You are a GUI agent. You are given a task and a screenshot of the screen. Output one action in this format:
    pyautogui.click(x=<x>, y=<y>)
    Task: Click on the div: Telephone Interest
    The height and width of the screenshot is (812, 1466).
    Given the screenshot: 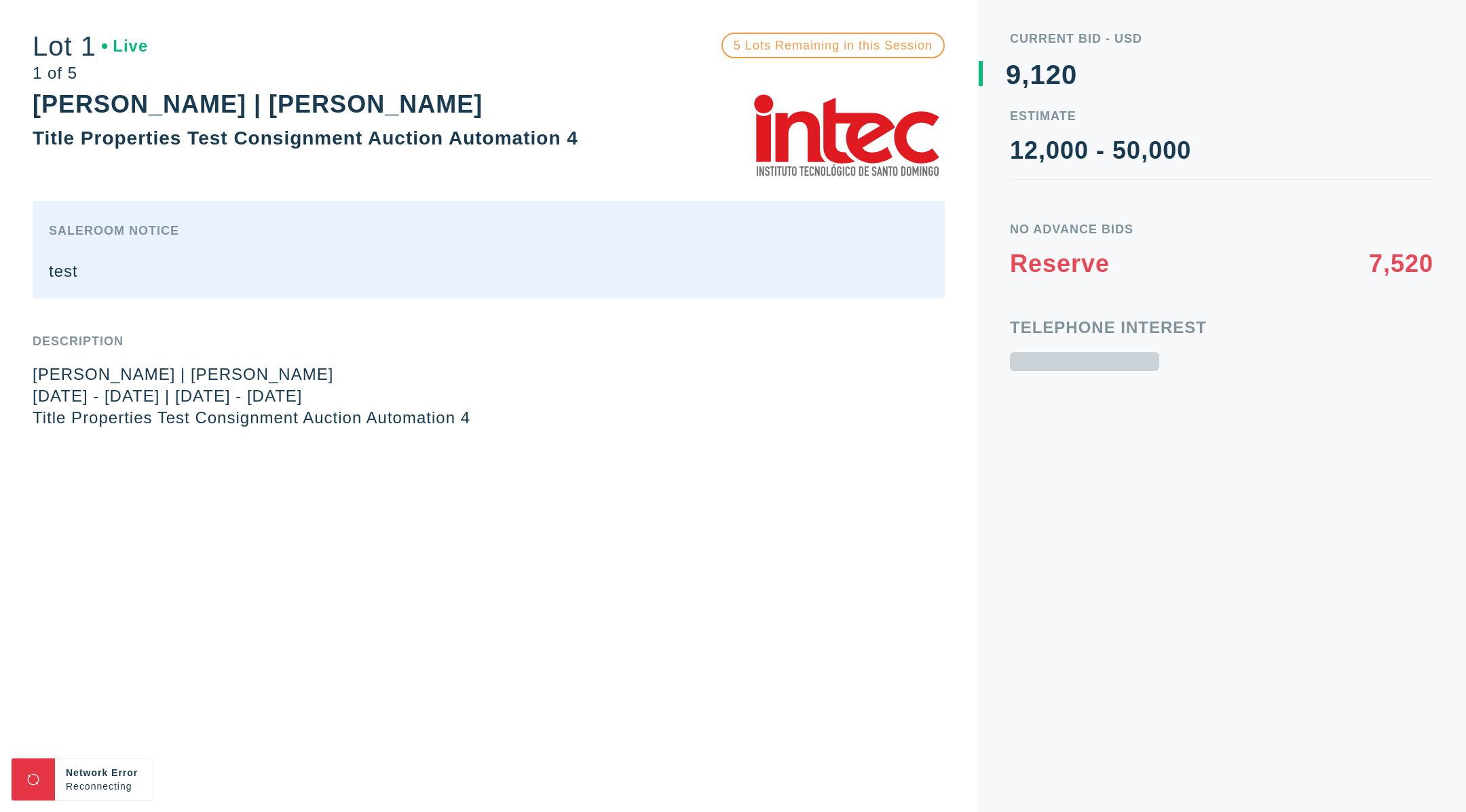 What is the action you would take?
    pyautogui.click(x=1222, y=328)
    